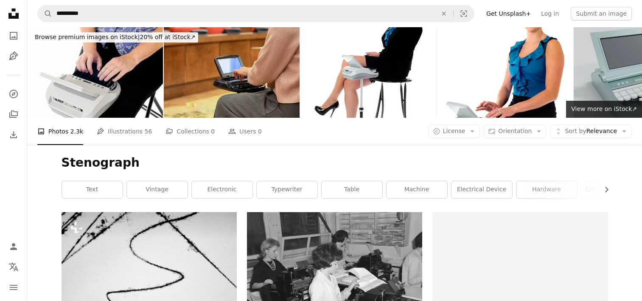  What do you see at coordinates (454, 131) in the screenshot?
I see `span: License` at bounding box center [454, 131].